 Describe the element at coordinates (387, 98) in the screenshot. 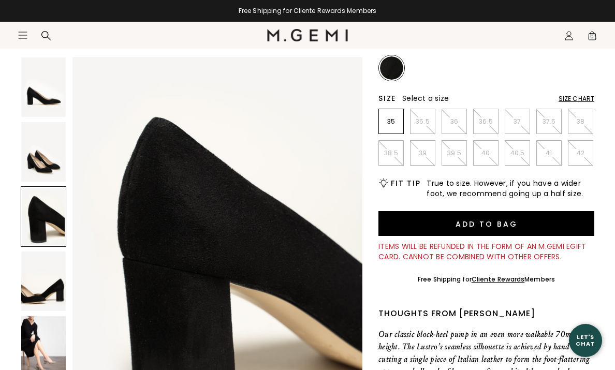

I see `h2: Size` at that location.